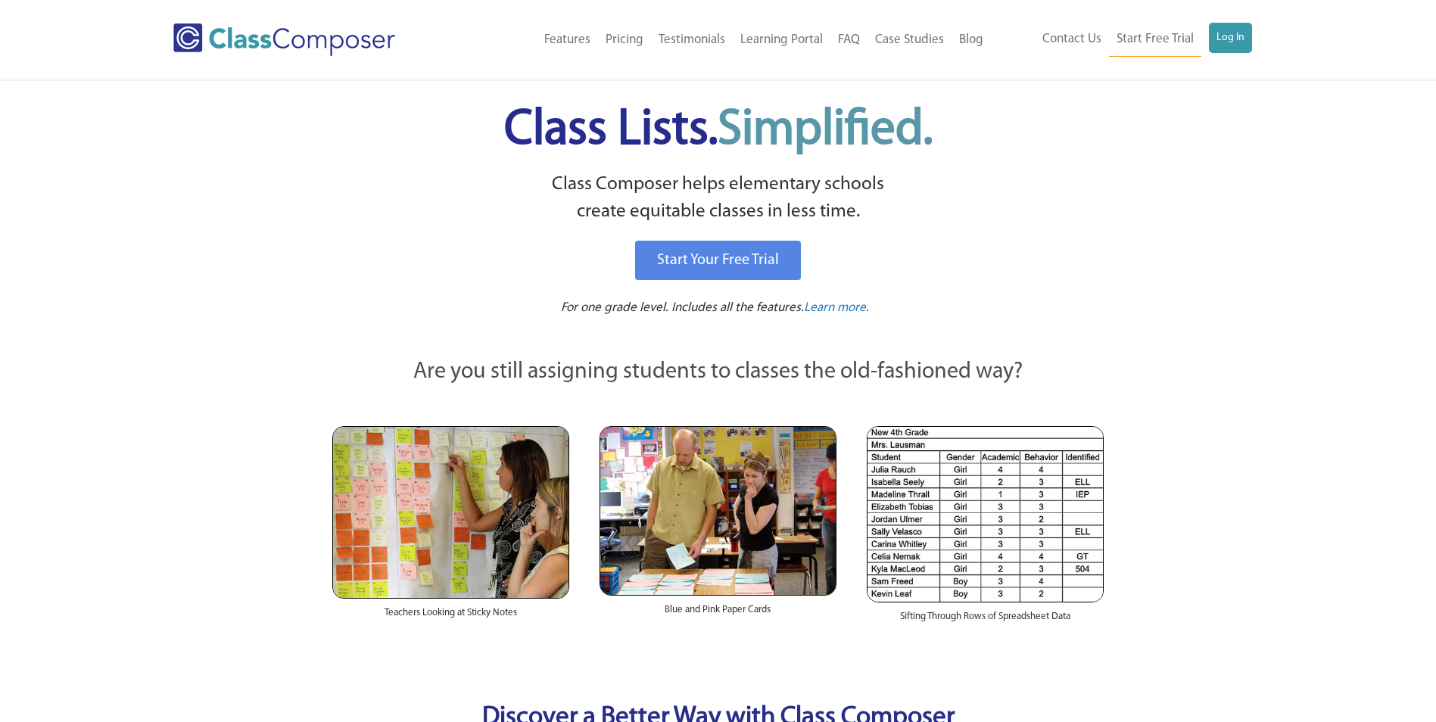 Image resolution: width=1436 pixels, height=722 pixels. What do you see at coordinates (1155, 39) in the screenshot?
I see `a: Start Free Trial` at bounding box center [1155, 39].